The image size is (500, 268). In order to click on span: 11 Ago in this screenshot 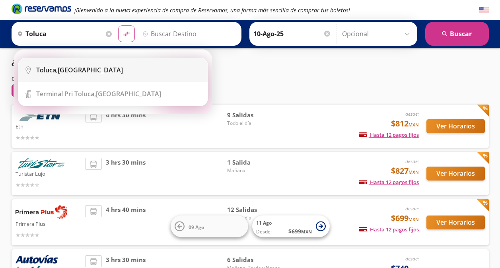, I will do `click(264, 223)`.